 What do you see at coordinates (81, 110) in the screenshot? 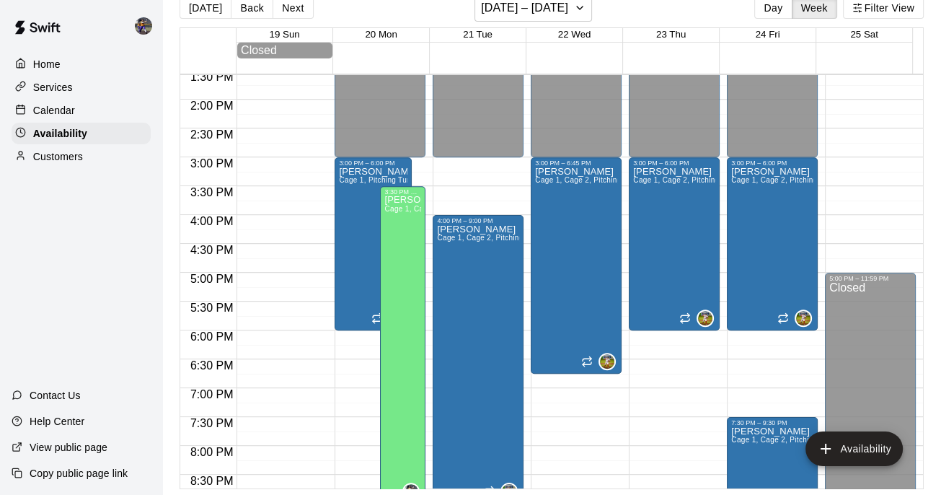
I see `a: Calendar` at bounding box center [81, 110].